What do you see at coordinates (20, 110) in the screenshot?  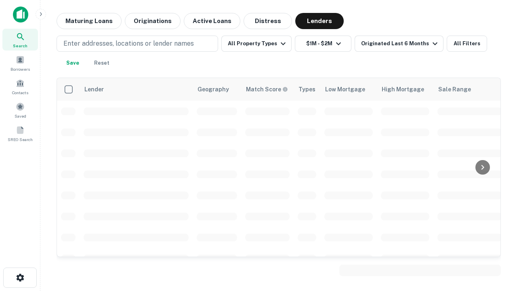 I see `a: Saved` at bounding box center [20, 110].